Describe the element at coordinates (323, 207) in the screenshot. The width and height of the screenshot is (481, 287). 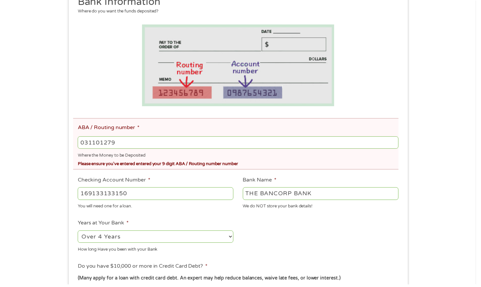
I see `div: We do NOT store your bank details!` at that location.